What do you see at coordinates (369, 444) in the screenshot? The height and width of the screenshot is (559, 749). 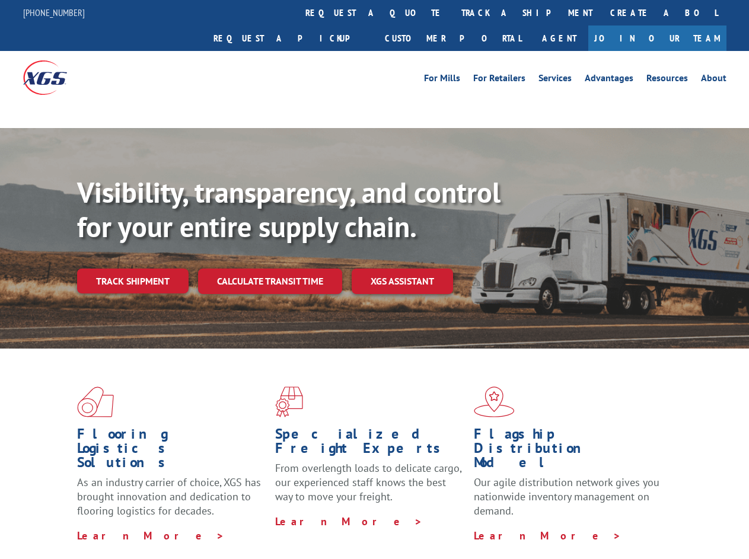 I see `h1: Specialized Freight Experts` at bounding box center [369, 444].